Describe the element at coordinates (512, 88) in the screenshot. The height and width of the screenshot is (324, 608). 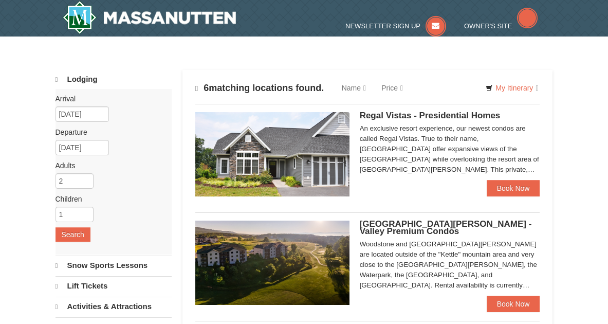
I see `a: My Itinerary` at that location.